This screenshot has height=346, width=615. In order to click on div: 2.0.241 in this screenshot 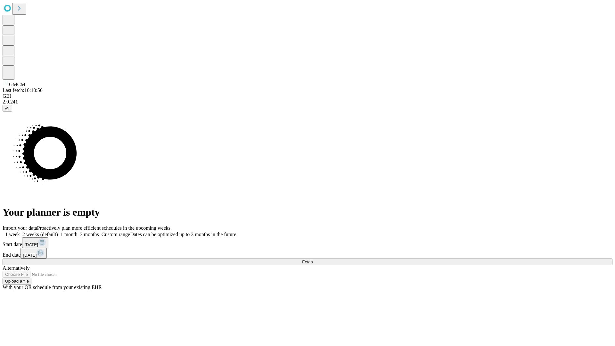, I will do `click(307, 102)`.